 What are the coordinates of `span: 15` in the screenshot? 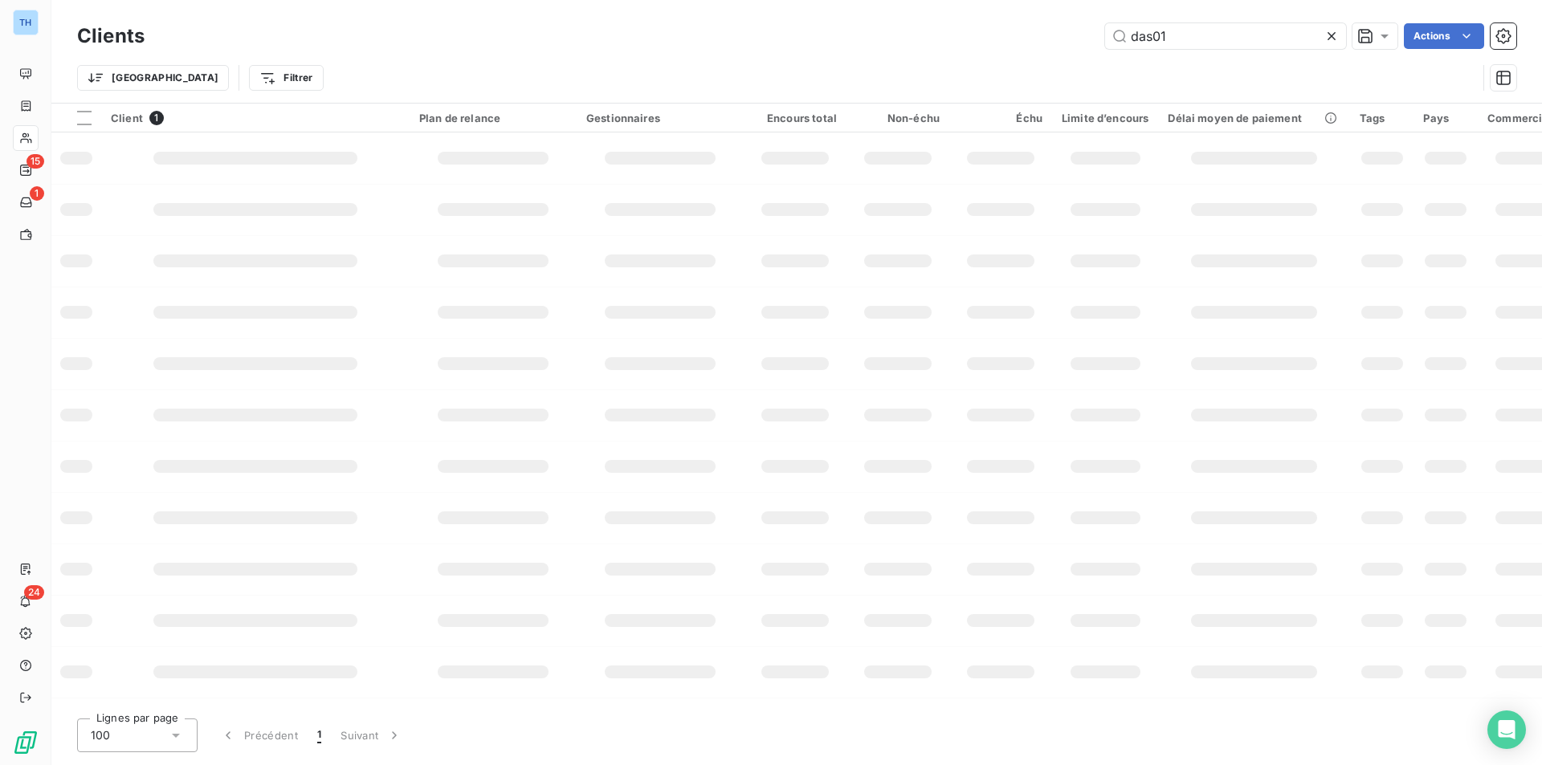 It's located at (35, 161).